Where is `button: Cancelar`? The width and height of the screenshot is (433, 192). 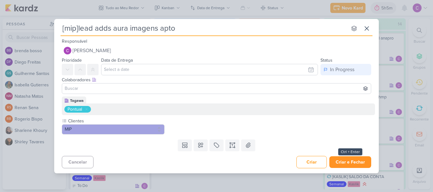
button: Cancelar is located at coordinates (78, 162).